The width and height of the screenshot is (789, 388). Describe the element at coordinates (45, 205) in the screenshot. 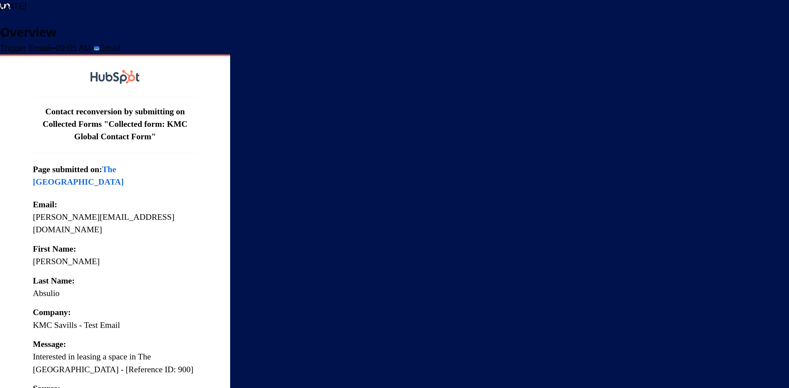

I see `strong: Email:` at that location.